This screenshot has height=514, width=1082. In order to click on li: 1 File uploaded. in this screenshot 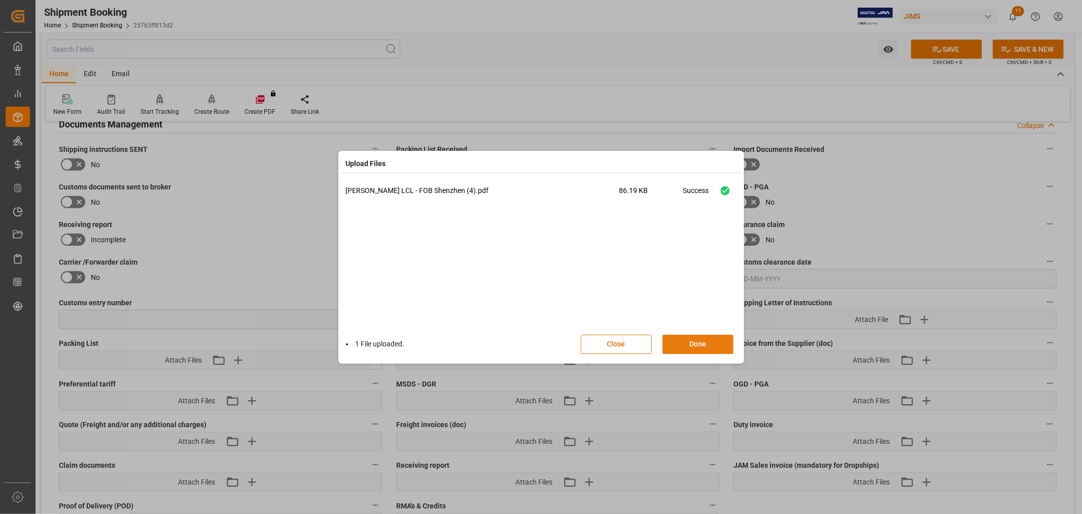, I will do `click(376, 344)`.